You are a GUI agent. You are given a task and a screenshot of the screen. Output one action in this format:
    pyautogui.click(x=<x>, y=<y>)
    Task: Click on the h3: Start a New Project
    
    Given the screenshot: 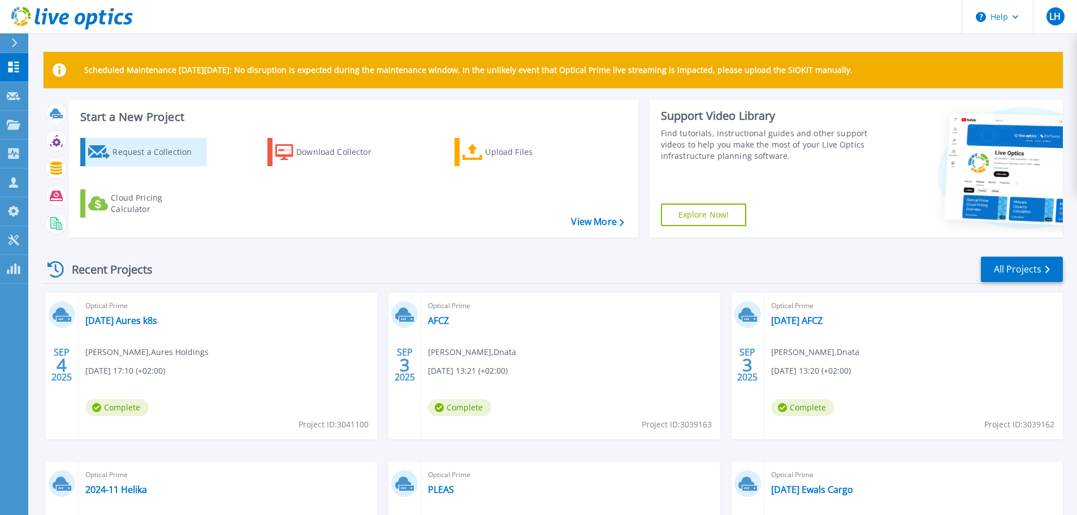 What is the action you would take?
    pyautogui.click(x=352, y=117)
    